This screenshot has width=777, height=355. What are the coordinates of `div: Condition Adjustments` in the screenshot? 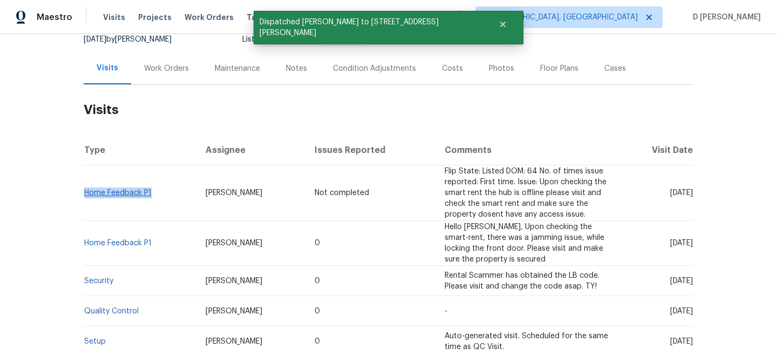 It's located at (375, 69).